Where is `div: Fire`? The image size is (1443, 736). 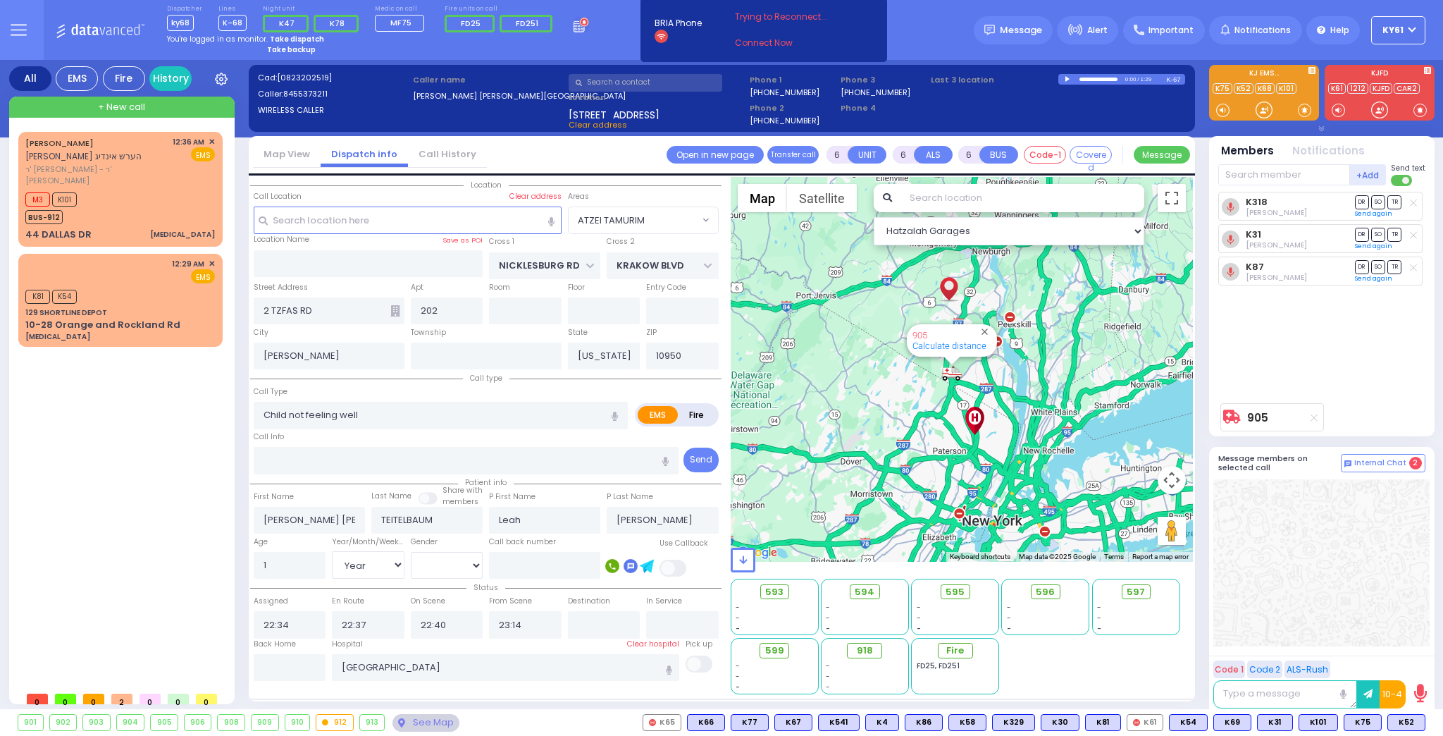
div: Fire is located at coordinates (124, 78).